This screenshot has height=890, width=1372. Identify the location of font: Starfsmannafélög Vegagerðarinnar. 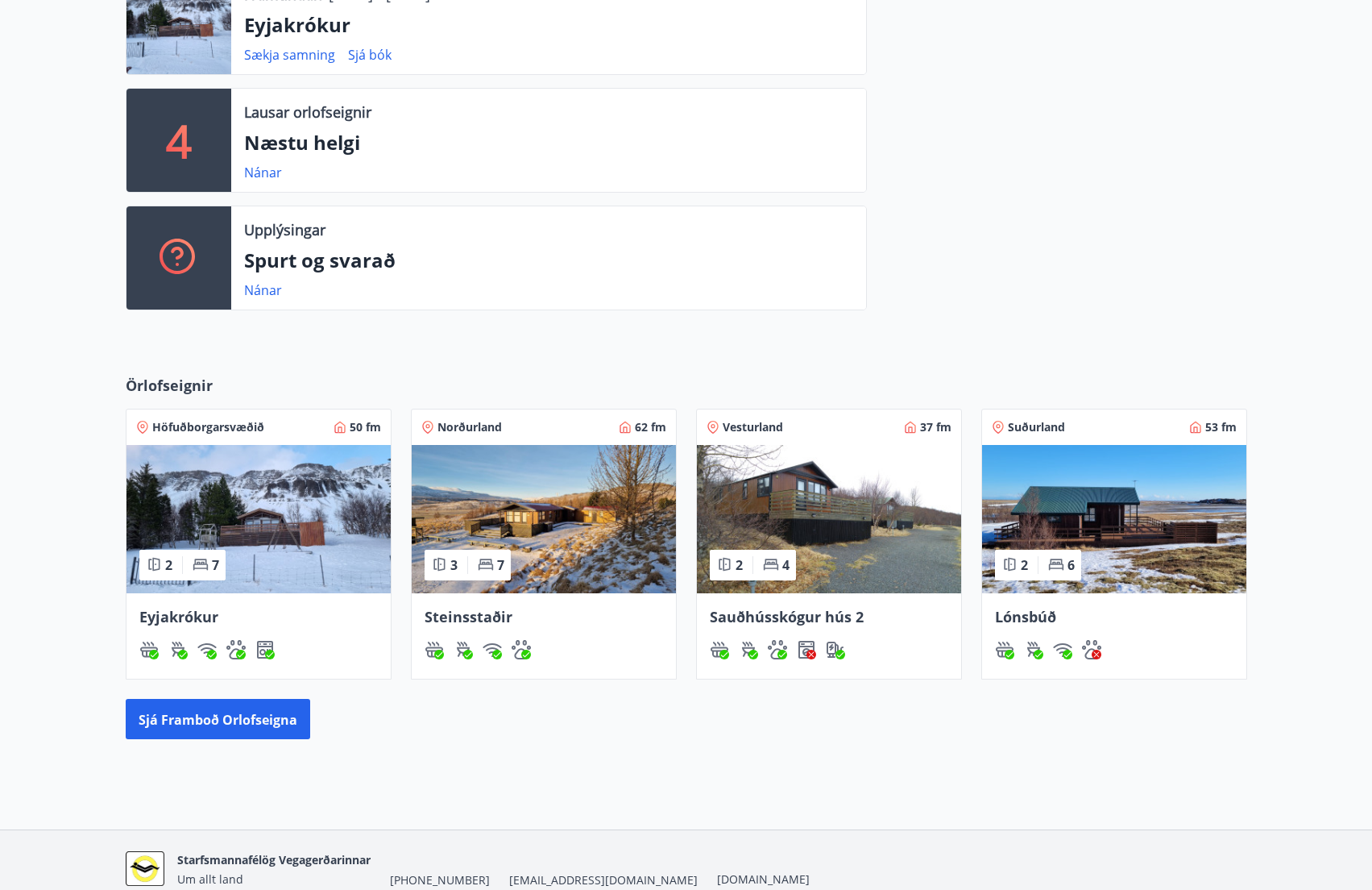
(274, 859).